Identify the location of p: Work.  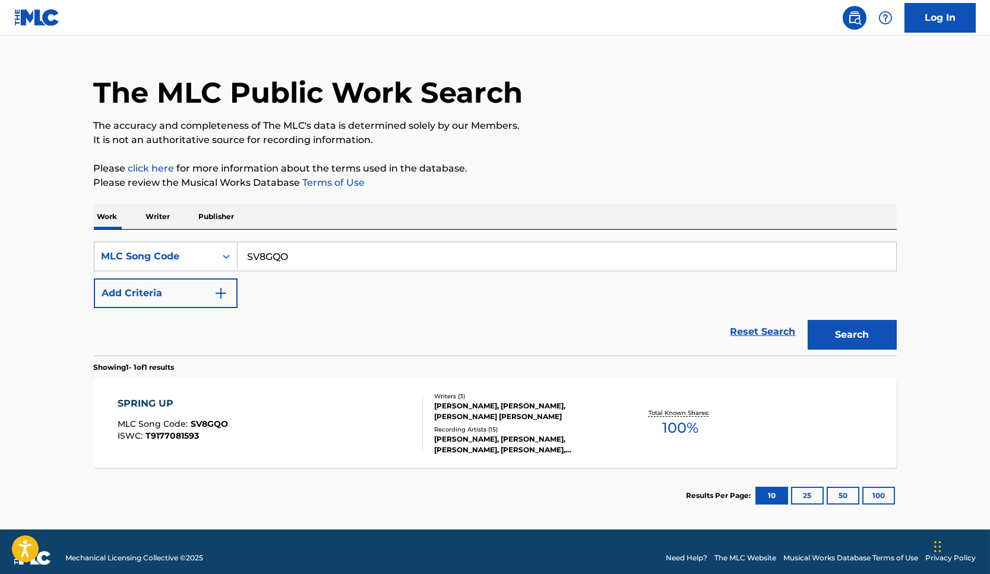
(107, 217).